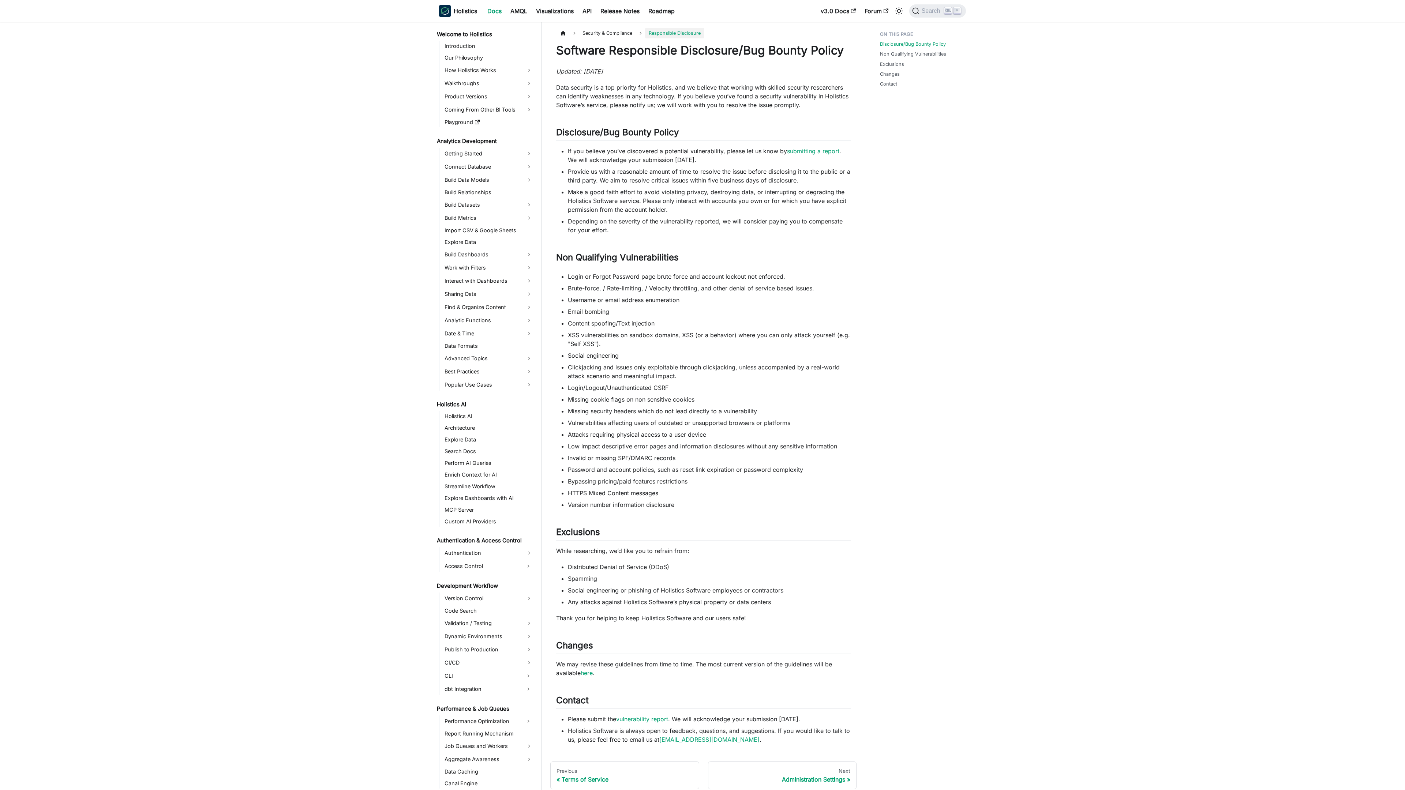 The height and width of the screenshot is (790, 1405). Describe the element at coordinates (488, 281) in the screenshot. I see `a: Interact with Dashboards` at that location.